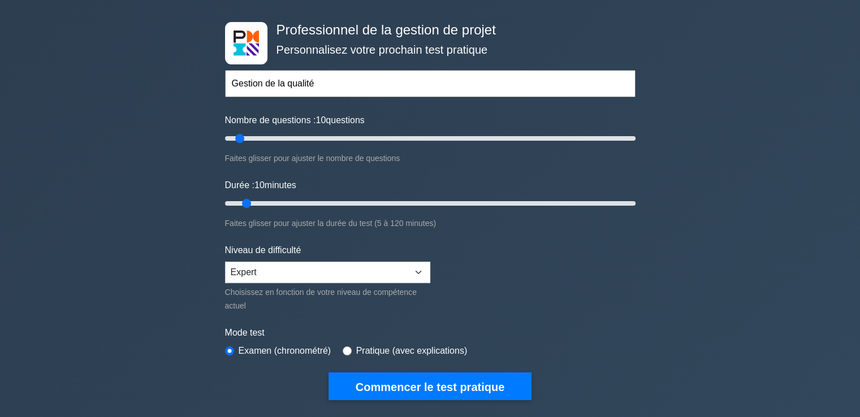 This screenshot has width=860, height=417. What do you see at coordinates (270, 120) in the screenshot?
I see `font: Nombre de questions :` at bounding box center [270, 120].